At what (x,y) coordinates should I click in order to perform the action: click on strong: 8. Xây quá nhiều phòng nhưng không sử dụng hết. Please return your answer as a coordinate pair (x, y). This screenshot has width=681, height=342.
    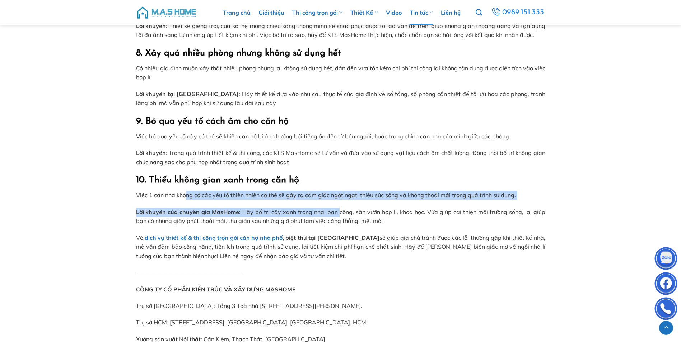
    Looking at the image, I should click on (238, 53).